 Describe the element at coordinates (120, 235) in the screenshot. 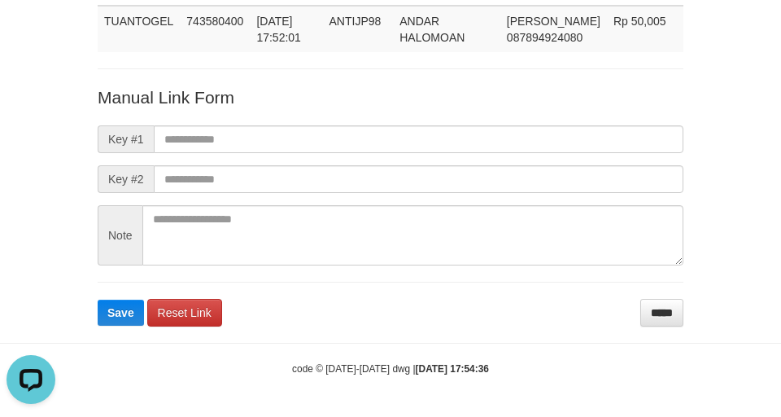

I see `span: Note` at that location.